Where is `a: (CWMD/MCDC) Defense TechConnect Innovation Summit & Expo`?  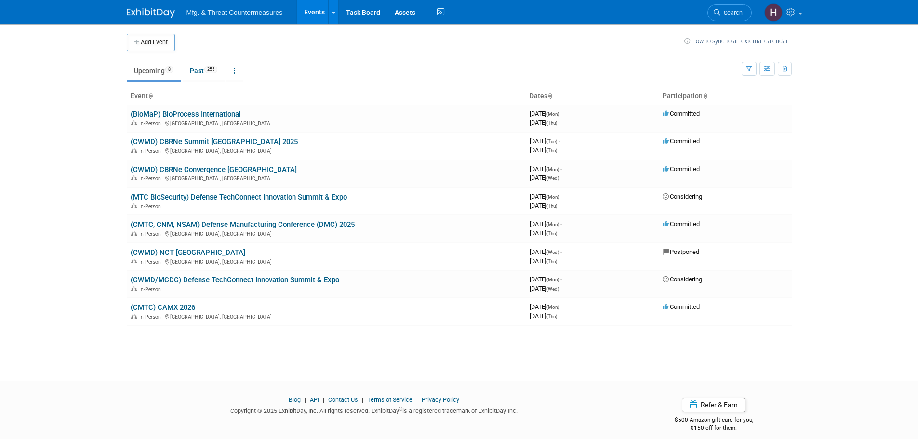
a: (CWMD/MCDC) Defense TechConnect Innovation Summit & Expo is located at coordinates (235, 280).